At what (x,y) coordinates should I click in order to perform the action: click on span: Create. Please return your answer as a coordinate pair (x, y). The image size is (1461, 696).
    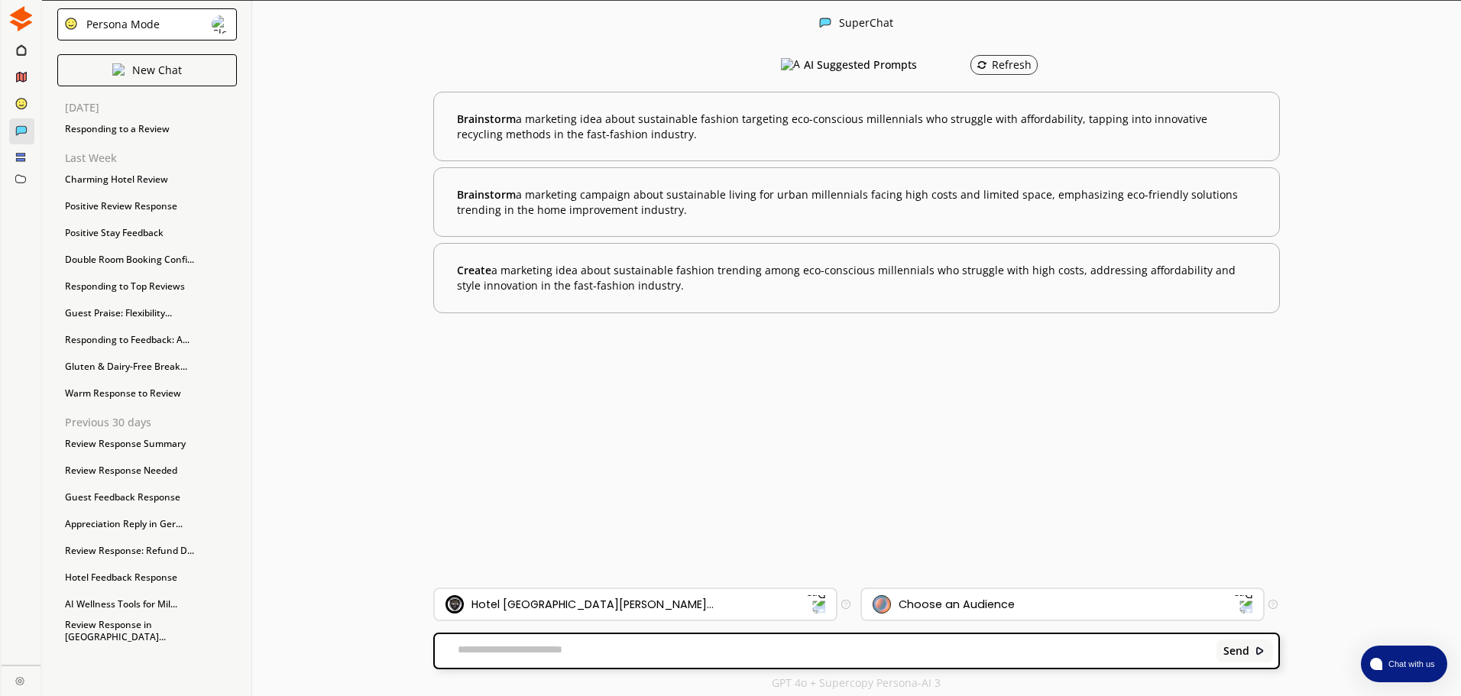
    Looking at the image, I should click on (474, 270).